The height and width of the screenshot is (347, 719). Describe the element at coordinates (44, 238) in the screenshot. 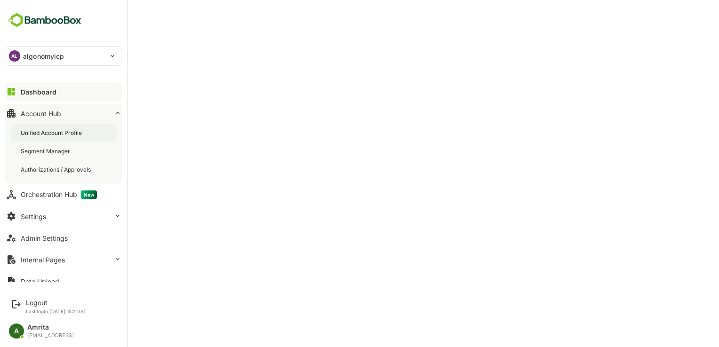

I see `div: Admin Settings` at that location.